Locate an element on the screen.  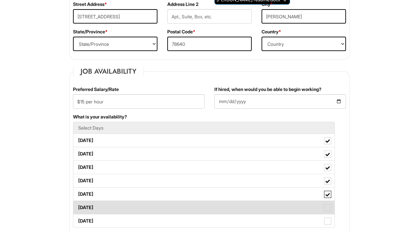
label: If hired, when would you be able to begin working? is located at coordinates (268, 89).